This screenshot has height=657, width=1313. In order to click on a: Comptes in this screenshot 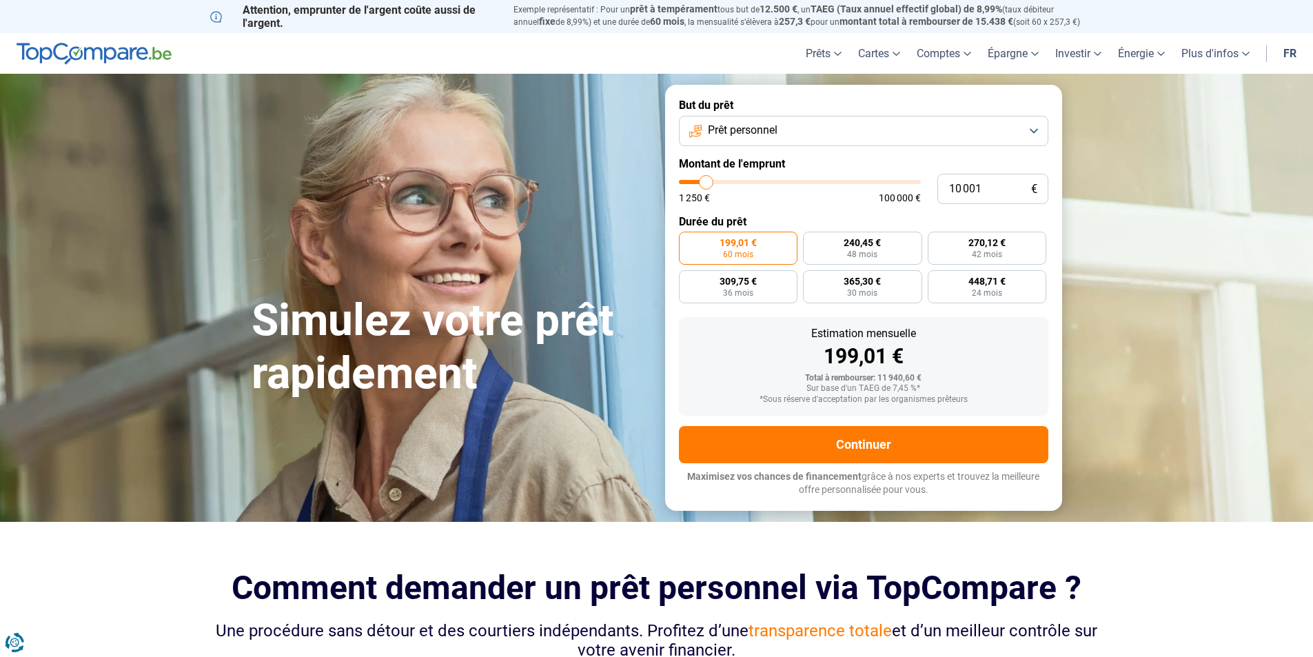, I will do `click(944, 53)`.